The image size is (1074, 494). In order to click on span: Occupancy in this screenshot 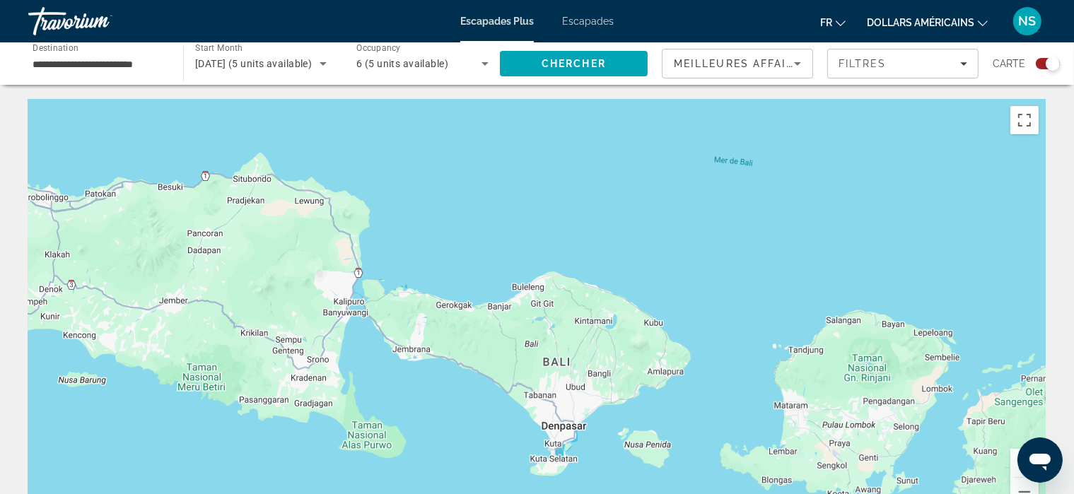, I will do `click(378, 49)`.